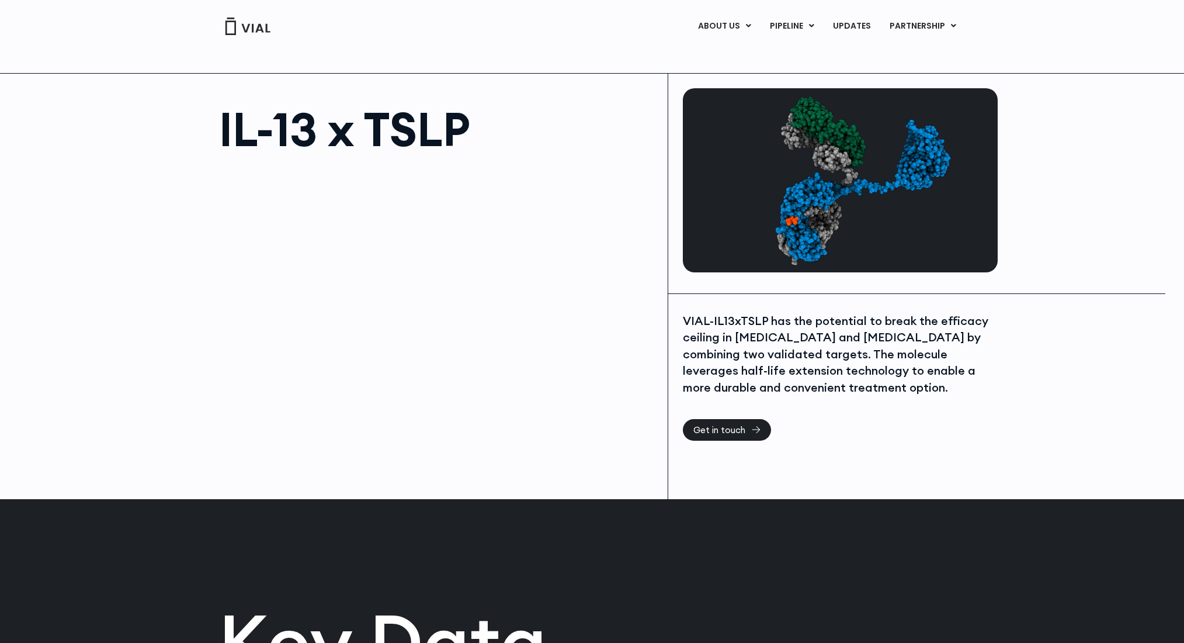 This screenshot has width=1184, height=643. What do you see at coordinates (438, 129) in the screenshot?
I see `h1: IL-13 x TSLP` at bounding box center [438, 129].